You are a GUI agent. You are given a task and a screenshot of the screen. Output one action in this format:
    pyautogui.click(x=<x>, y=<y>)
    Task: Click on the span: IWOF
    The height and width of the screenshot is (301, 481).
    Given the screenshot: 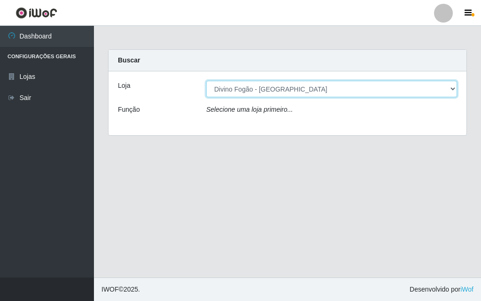 What is the action you would take?
    pyautogui.click(x=110, y=289)
    